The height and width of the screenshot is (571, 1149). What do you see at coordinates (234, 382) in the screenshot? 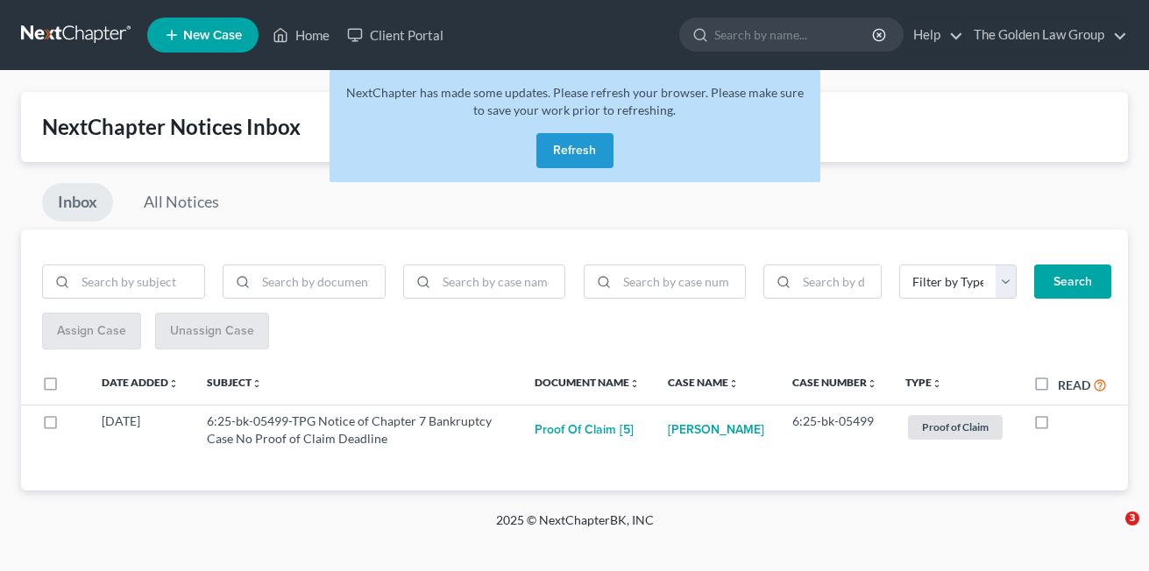
I see `a: Subjectunfold_more` at bounding box center [234, 382].